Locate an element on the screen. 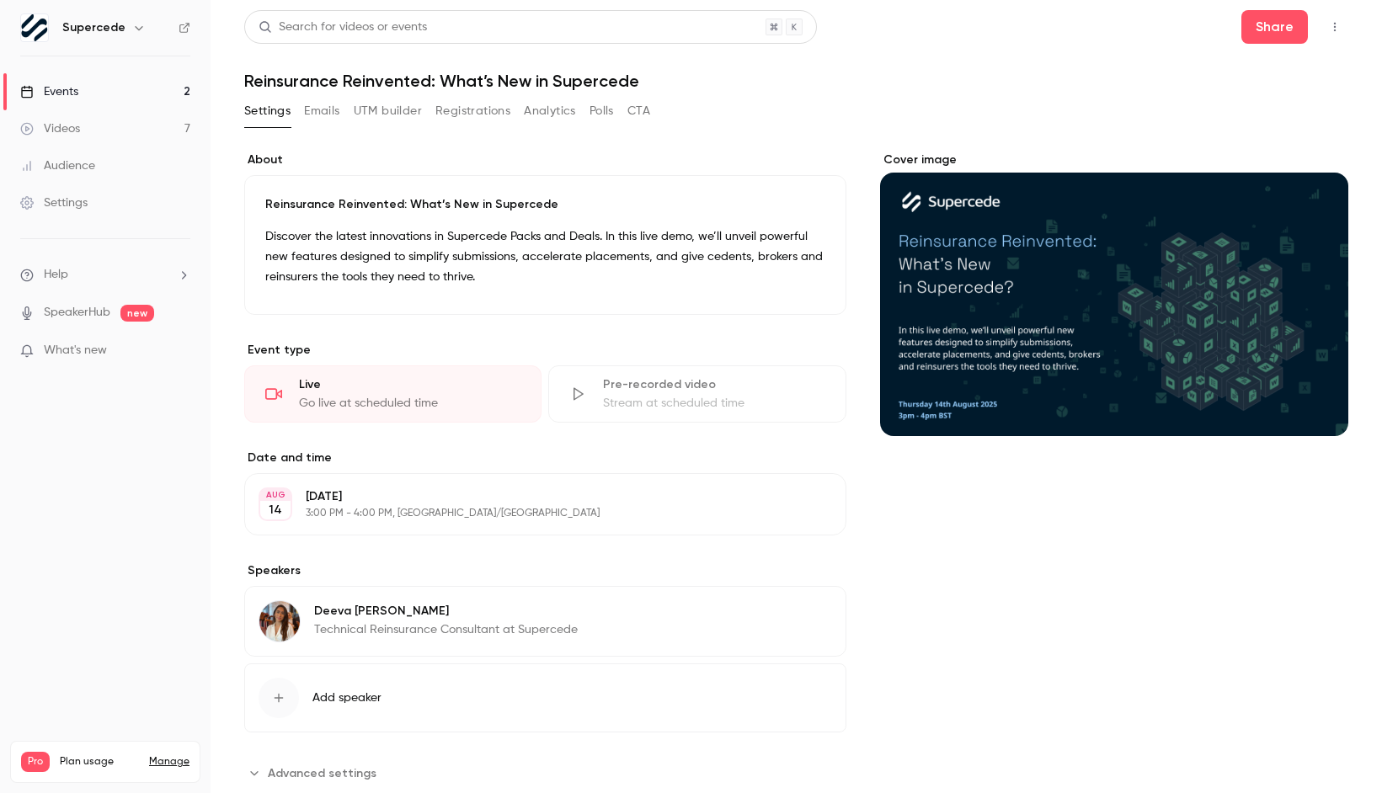 The height and width of the screenshot is (793, 1382). div: Videos is located at coordinates (50, 129).